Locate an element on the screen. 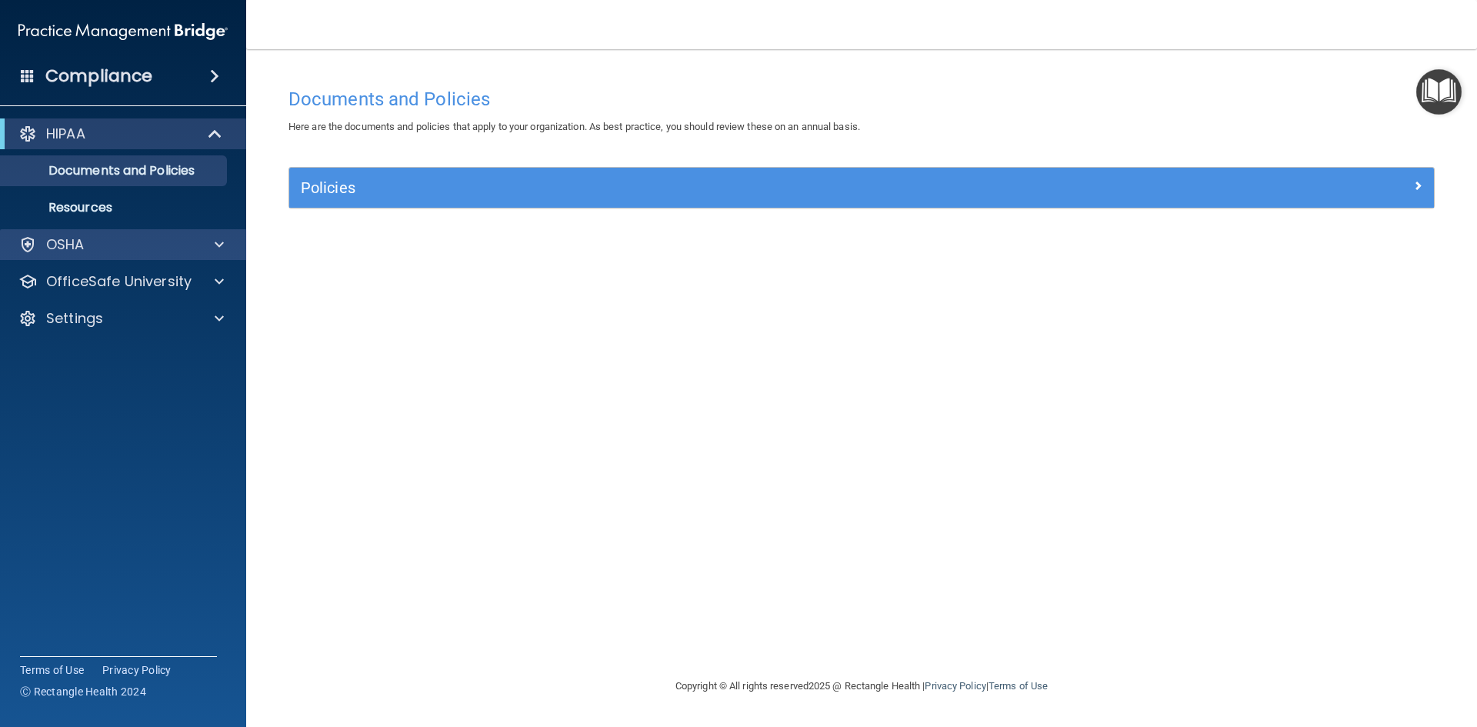 The image size is (1477, 727). a: OfficeSafe University is located at coordinates (121, 282).